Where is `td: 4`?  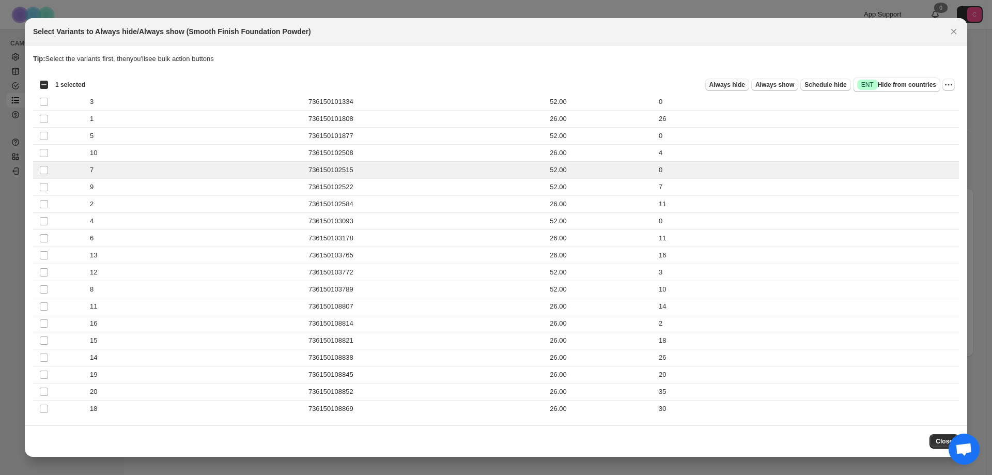
td: 4 is located at coordinates (807, 153).